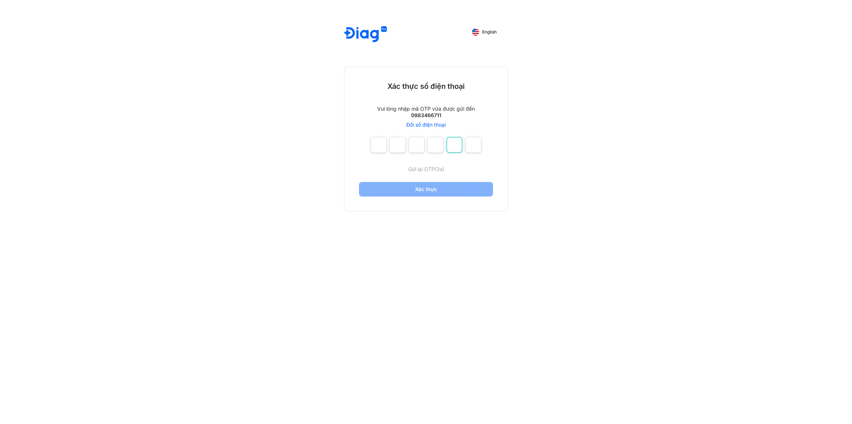 The height and width of the screenshot is (424, 852). Describe the element at coordinates (426, 115) in the screenshot. I see `div: 0983466711` at that location.